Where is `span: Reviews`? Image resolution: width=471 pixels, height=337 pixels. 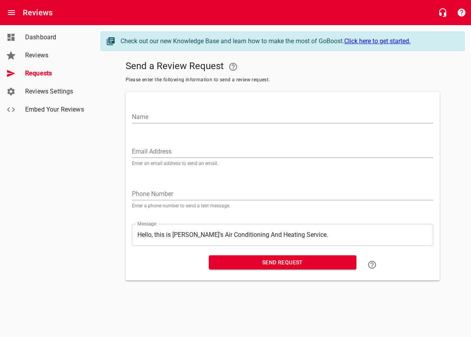
span: Reviews is located at coordinates (55, 55).